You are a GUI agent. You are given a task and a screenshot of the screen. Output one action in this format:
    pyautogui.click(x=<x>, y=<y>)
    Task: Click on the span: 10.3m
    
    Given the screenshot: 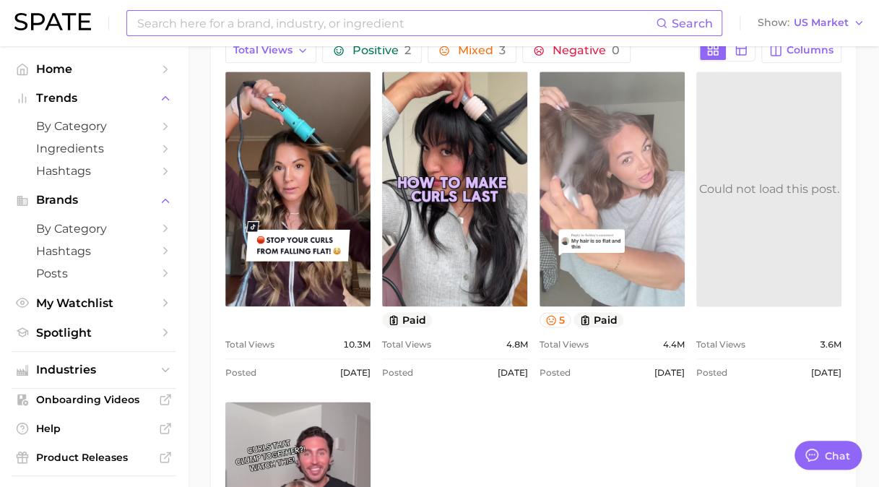 What is the action you would take?
    pyautogui.click(x=357, y=345)
    